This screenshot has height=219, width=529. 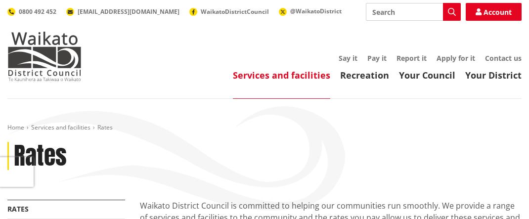 What do you see at coordinates (411, 58) in the screenshot?
I see `a: Report it` at bounding box center [411, 58].